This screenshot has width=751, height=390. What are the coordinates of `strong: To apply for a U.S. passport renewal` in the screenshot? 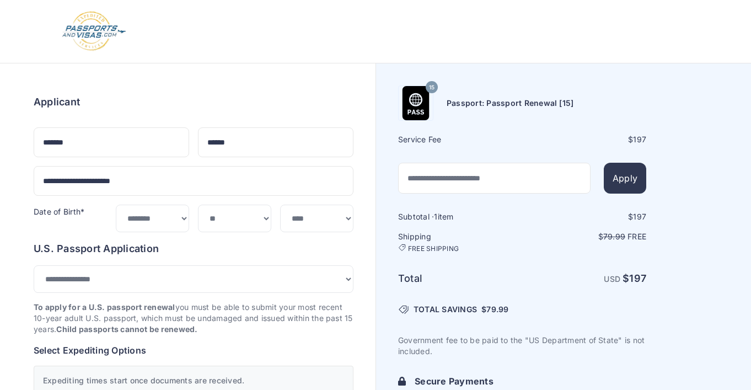 It's located at (104, 307).